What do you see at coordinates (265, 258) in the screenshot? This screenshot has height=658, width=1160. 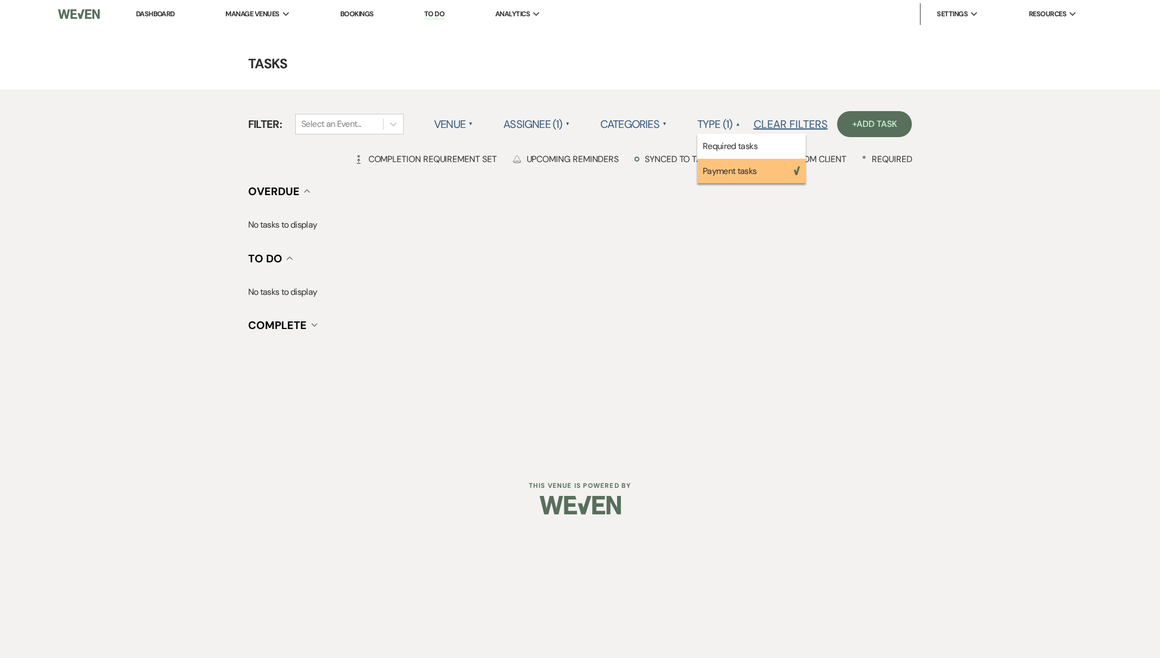 I see `span: To Do` at bounding box center [265, 258].